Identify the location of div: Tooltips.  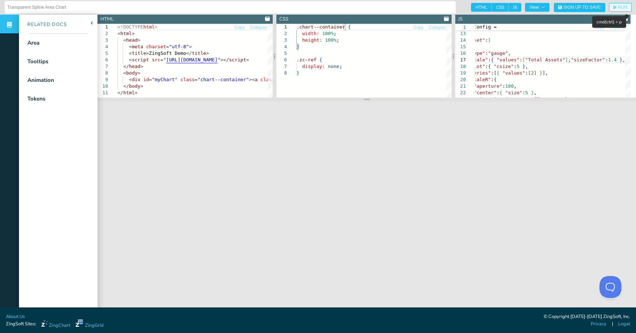
(38, 61).